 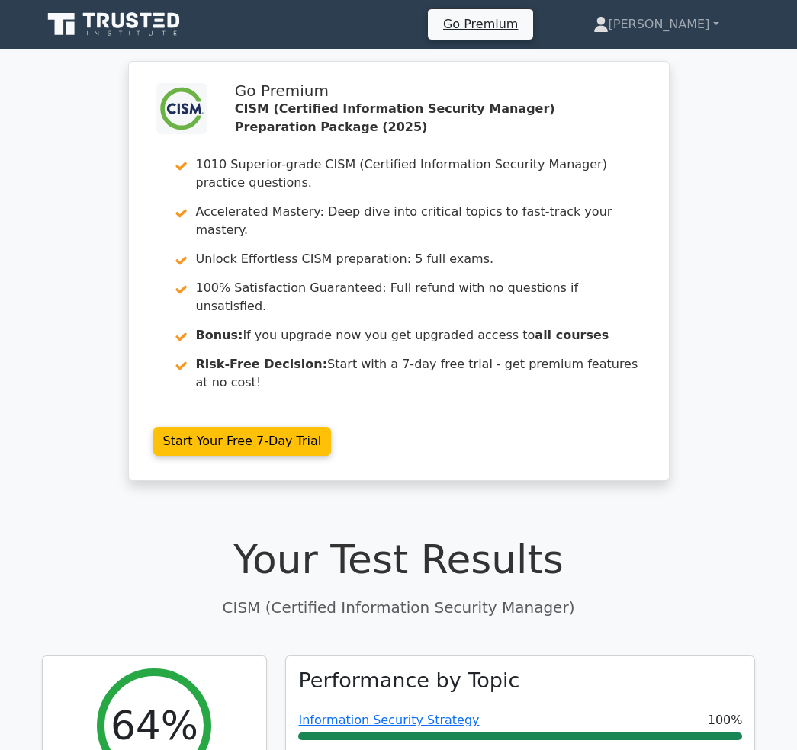 I want to click on a: Start Your Free 7-Day Trial, so click(x=242, y=441).